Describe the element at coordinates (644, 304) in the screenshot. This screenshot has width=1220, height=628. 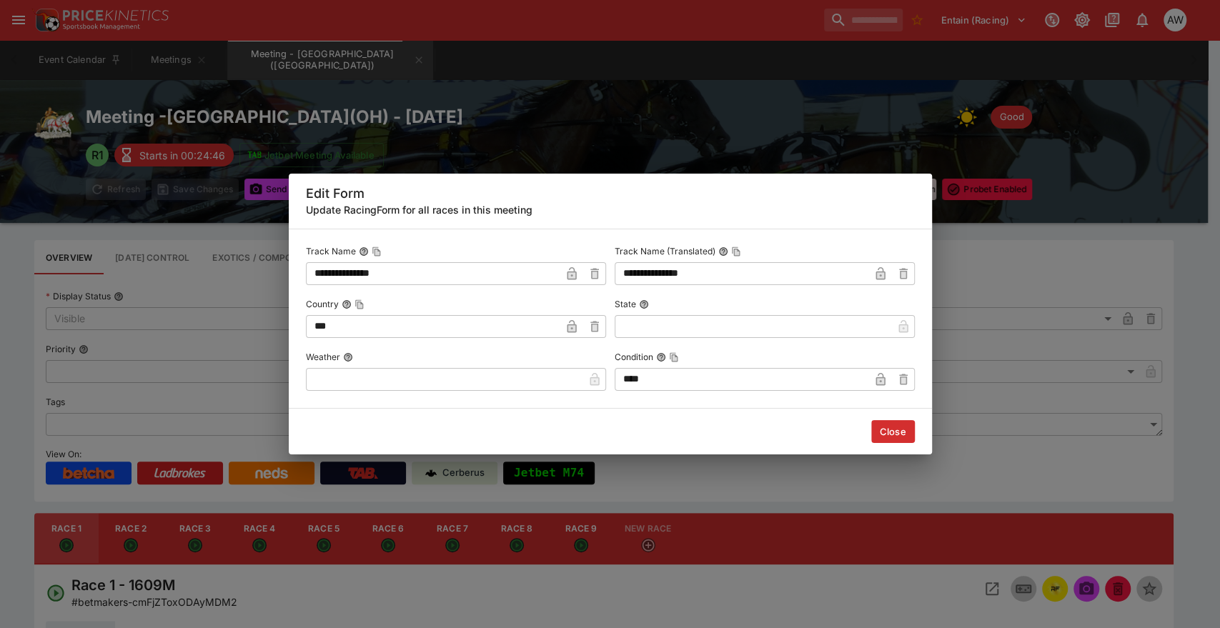
I see `button: State` at that location.